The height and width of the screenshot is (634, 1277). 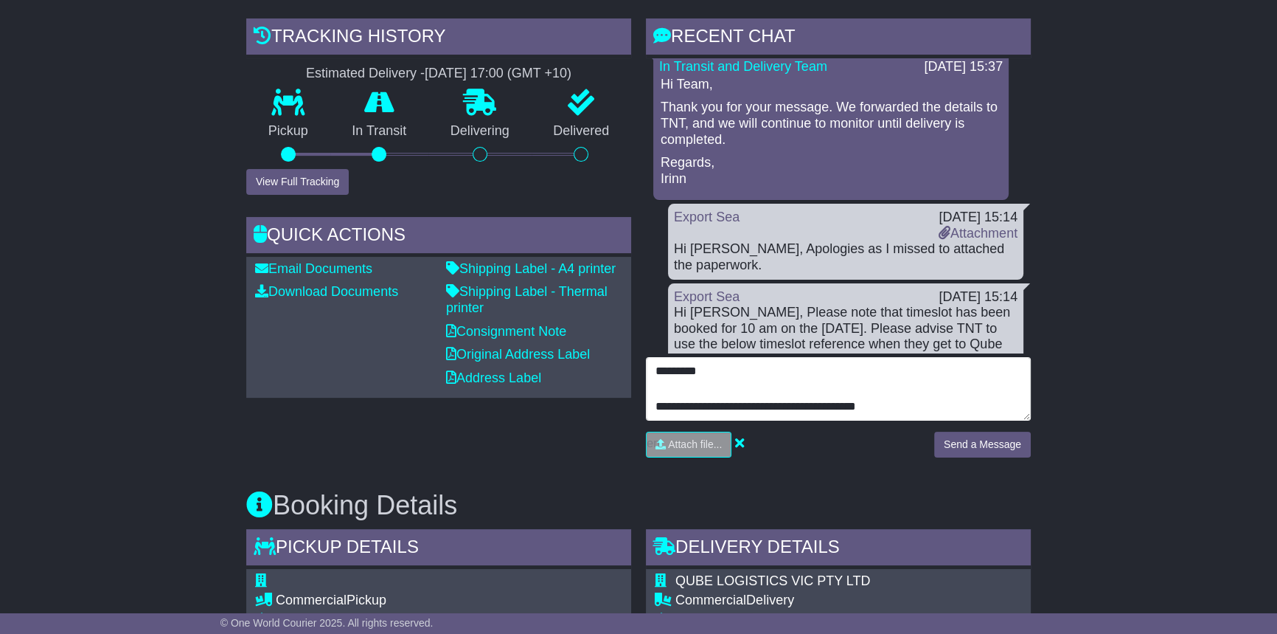 I want to click on button: Send a Message, so click(x=982, y=444).